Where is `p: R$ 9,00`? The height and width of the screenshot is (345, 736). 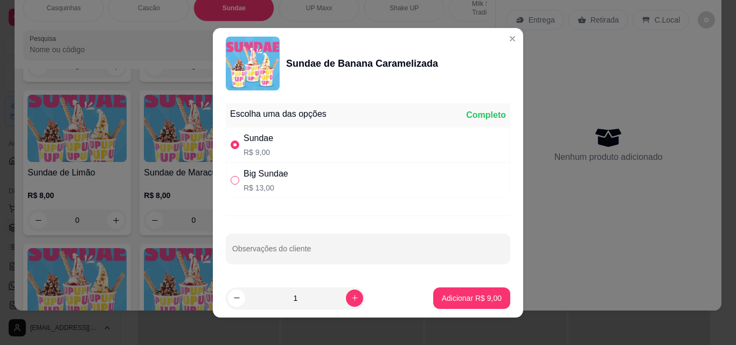 p: R$ 9,00 is located at coordinates (258, 152).